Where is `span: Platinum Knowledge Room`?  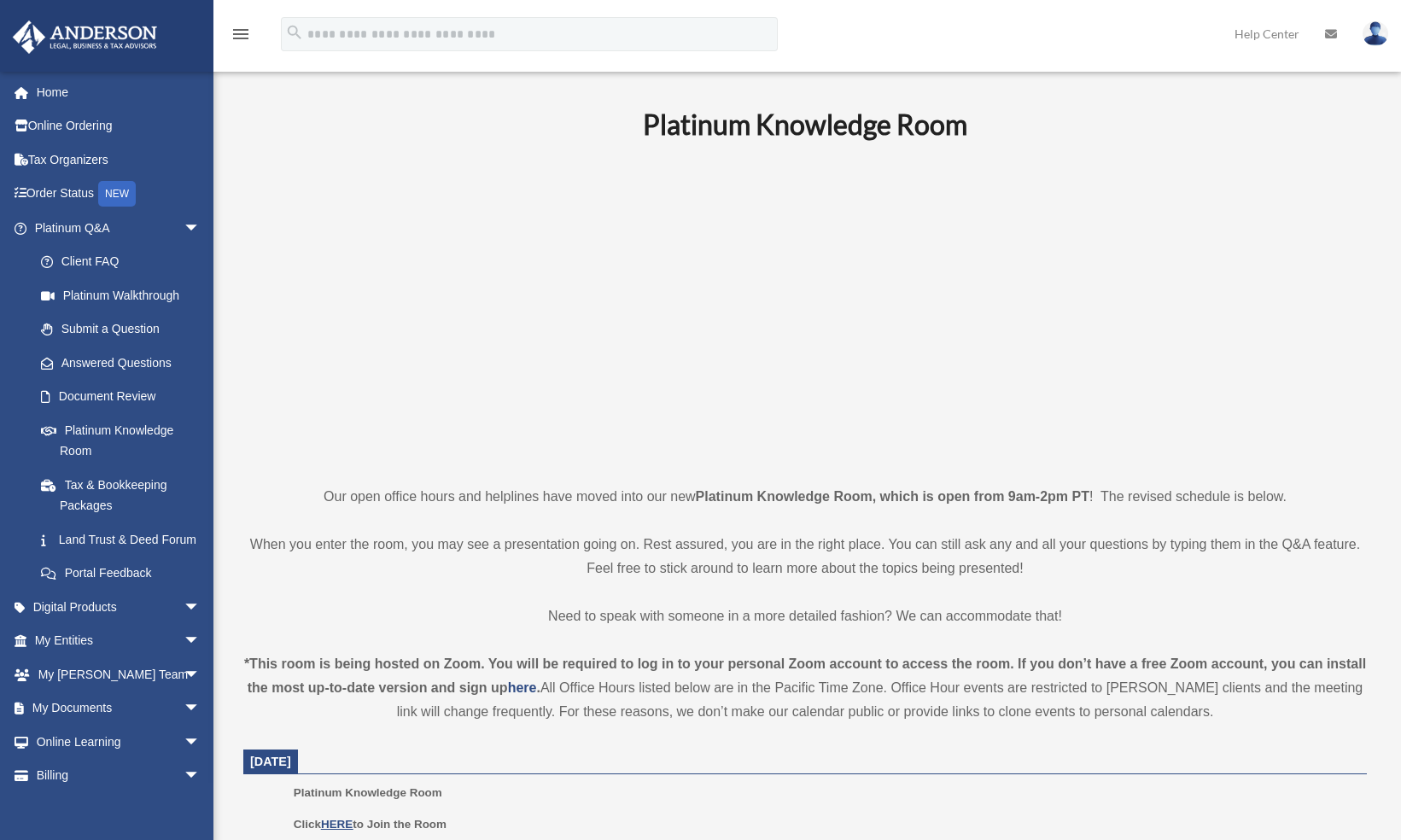 span: Platinum Knowledge Room is located at coordinates (368, 792).